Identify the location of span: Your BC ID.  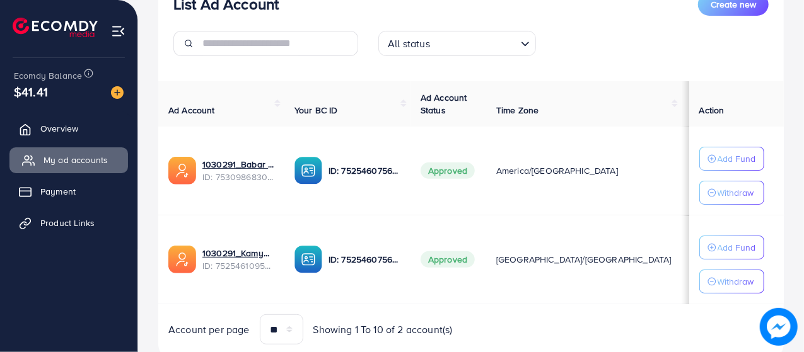
(316, 110).